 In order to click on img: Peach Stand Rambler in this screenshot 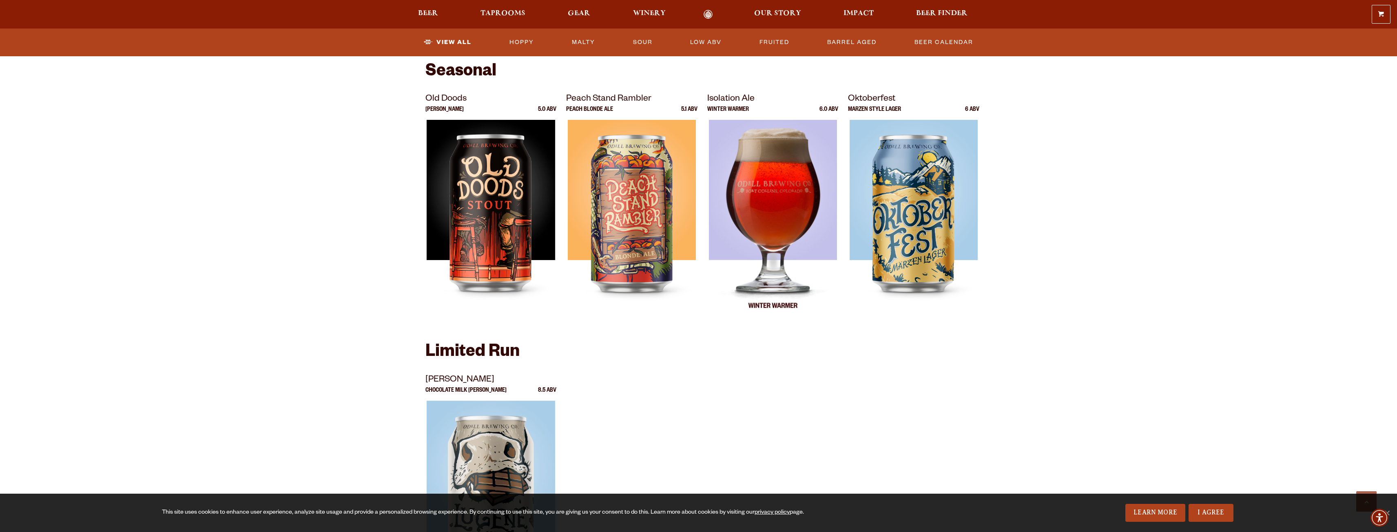, I will do `click(632, 222)`.